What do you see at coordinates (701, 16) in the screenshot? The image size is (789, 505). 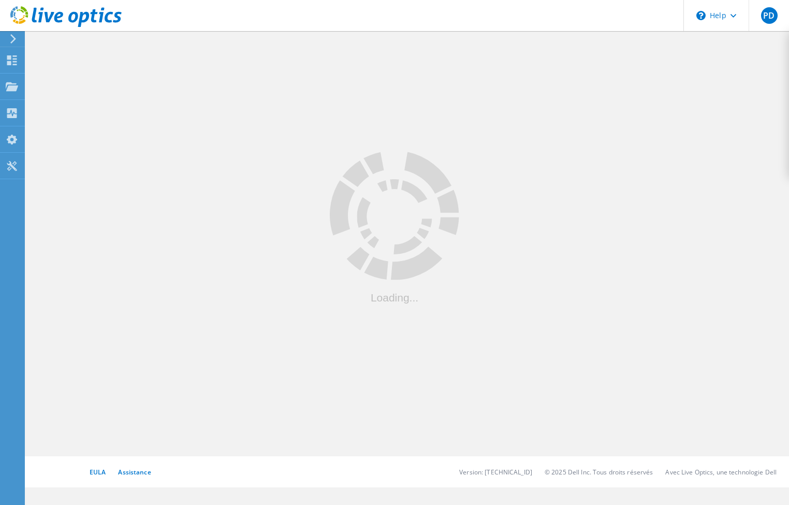 I see `svg: \n` at bounding box center [701, 16].